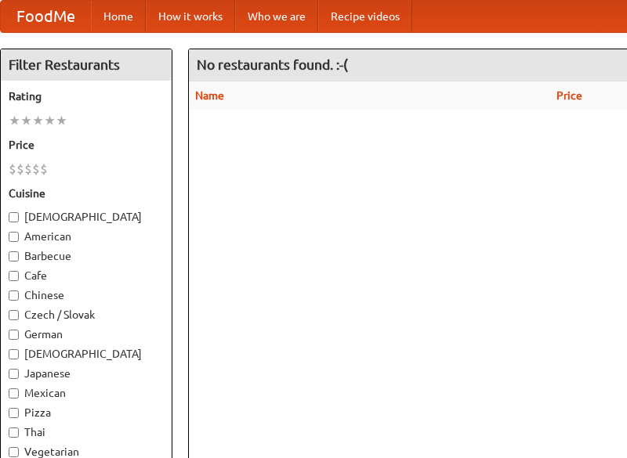 This screenshot has width=627, height=458. What do you see at coordinates (45, 16) in the screenshot?
I see `a: FoodMe` at bounding box center [45, 16].